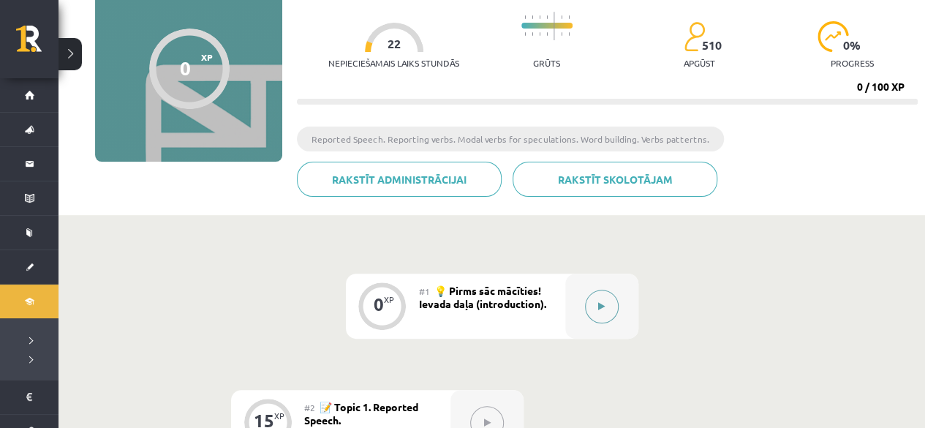  What do you see at coordinates (424, 291) in the screenshot?
I see `span: #1` at bounding box center [424, 291].